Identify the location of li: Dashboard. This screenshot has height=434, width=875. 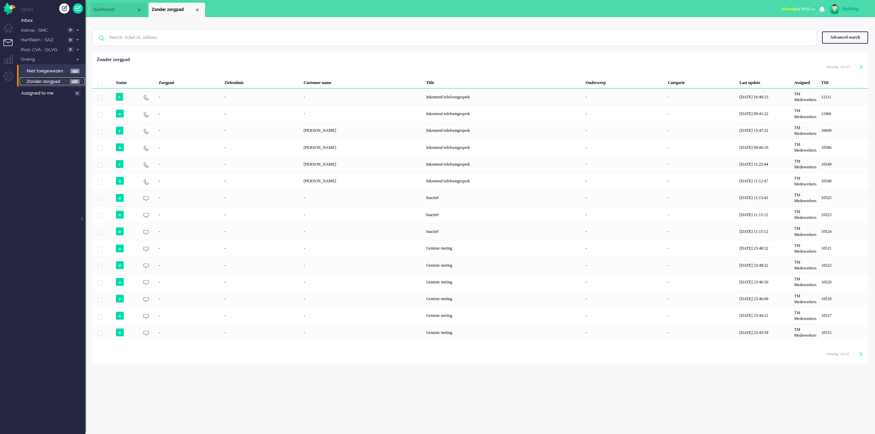
(119, 10).